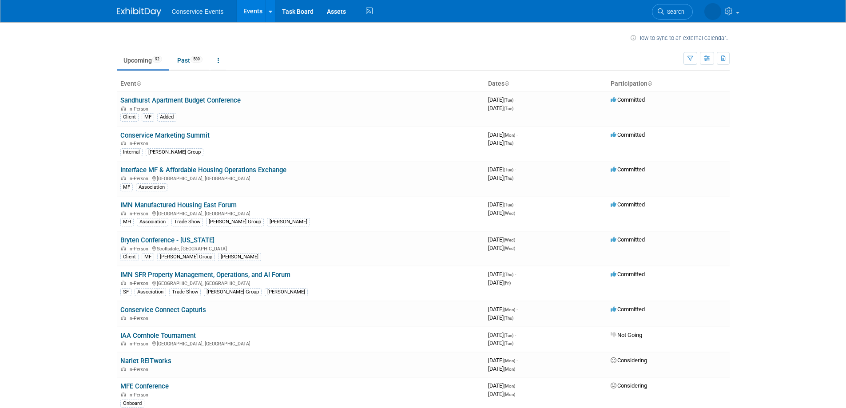  What do you see at coordinates (672, 12) in the screenshot?
I see `a: Search` at bounding box center [672, 12].